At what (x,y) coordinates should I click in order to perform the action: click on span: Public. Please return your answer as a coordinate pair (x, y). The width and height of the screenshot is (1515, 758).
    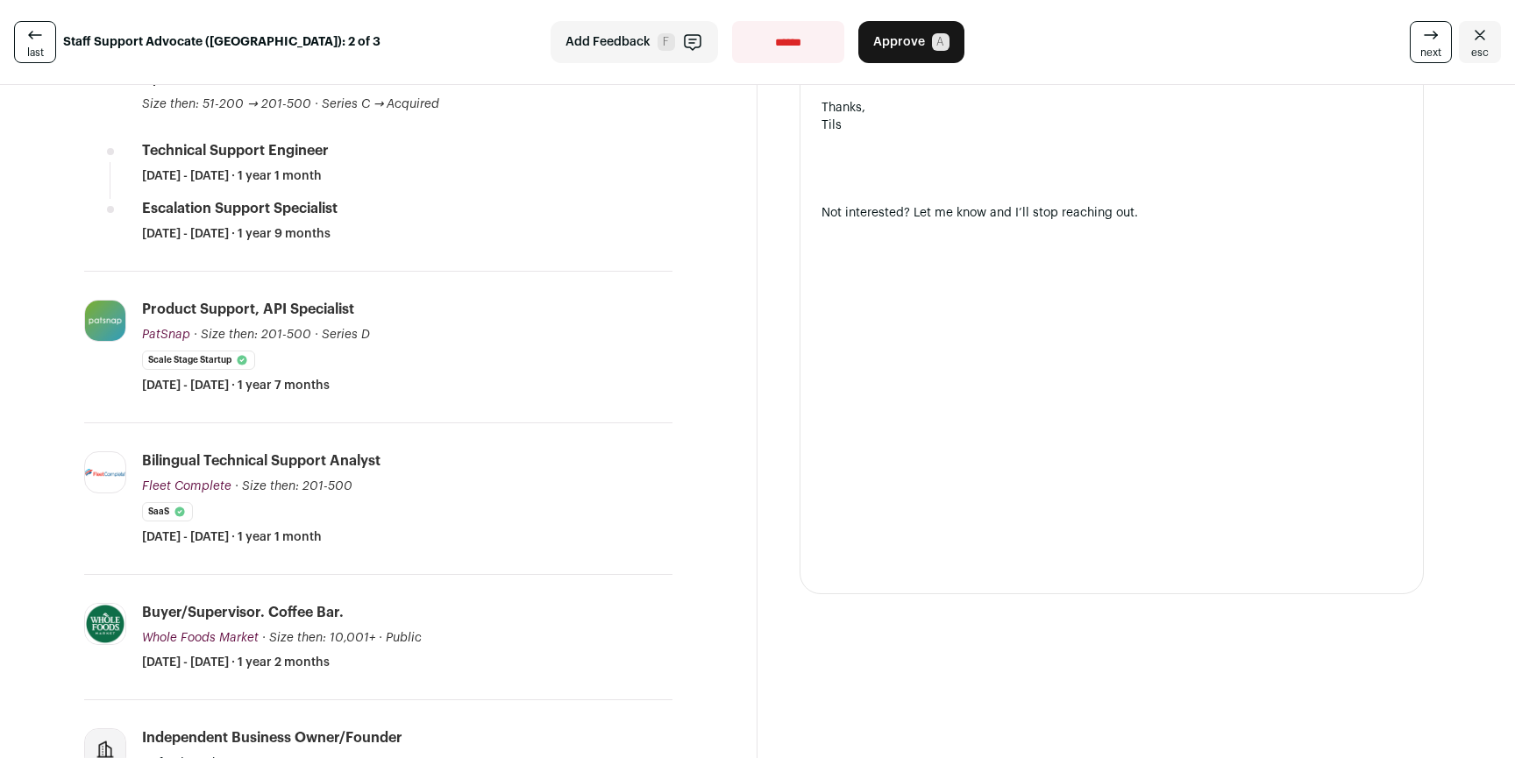
    Looking at the image, I should click on (403, 638).